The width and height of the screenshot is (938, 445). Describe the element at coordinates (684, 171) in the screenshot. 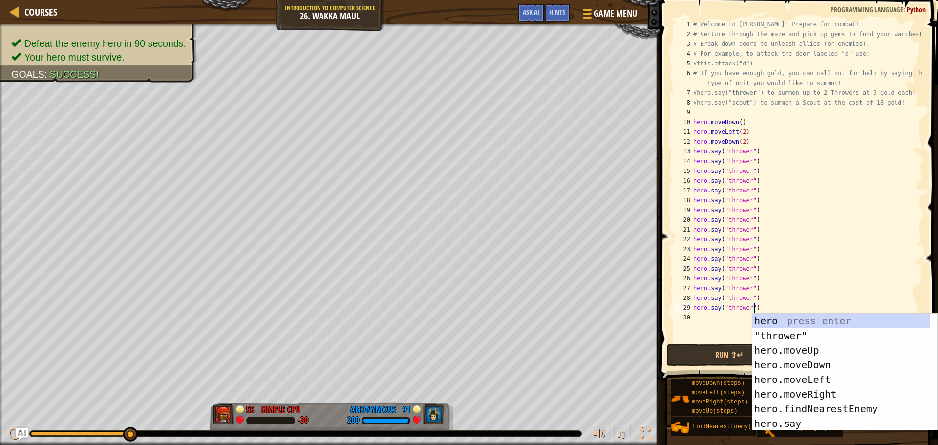

I see `div: 15` at that location.